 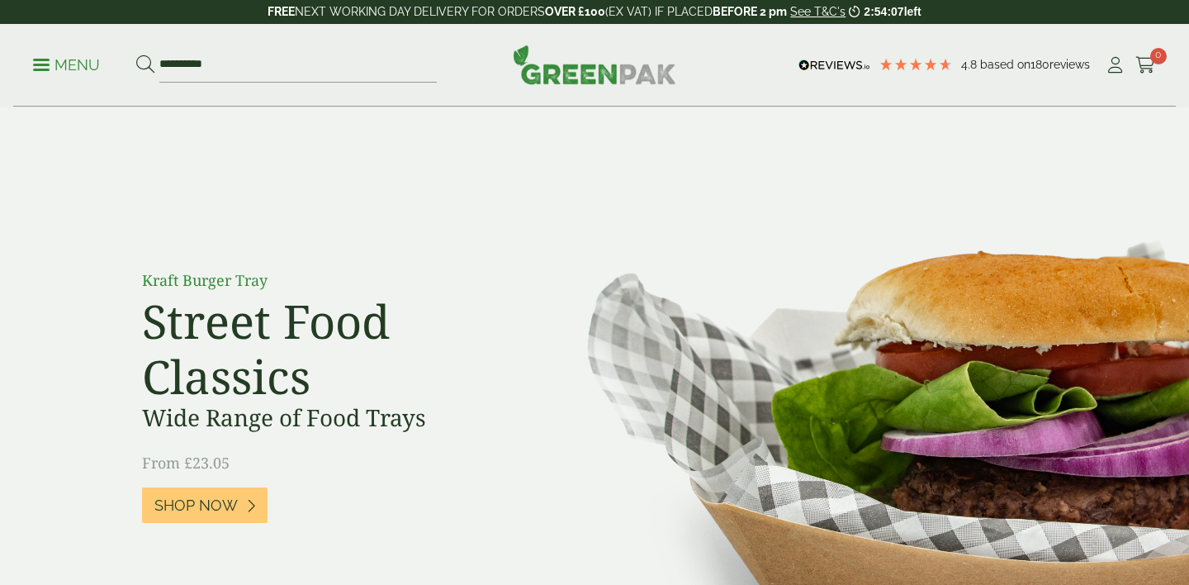 What do you see at coordinates (1145, 65) in the screenshot?
I see `a: 0` at bounding box center [1145, 65].